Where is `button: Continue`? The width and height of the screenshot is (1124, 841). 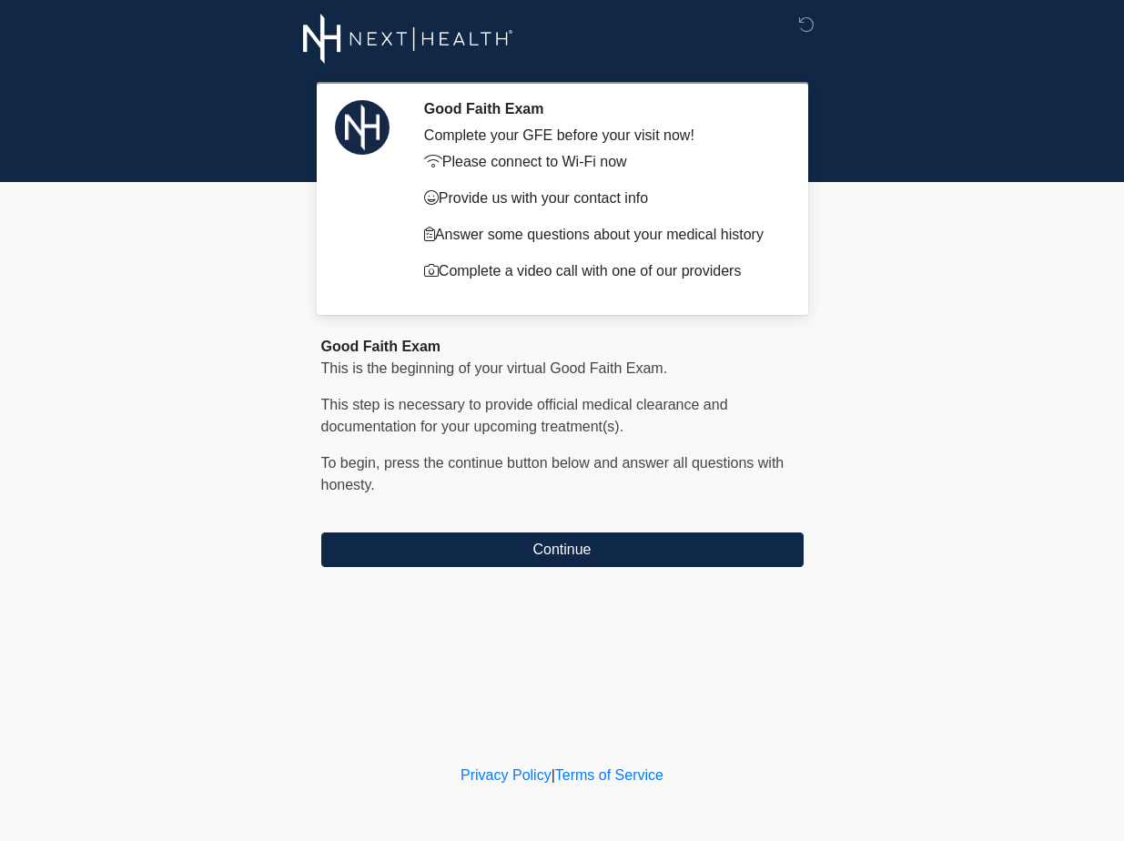 button: Continue is located at coordinates (562, 550).